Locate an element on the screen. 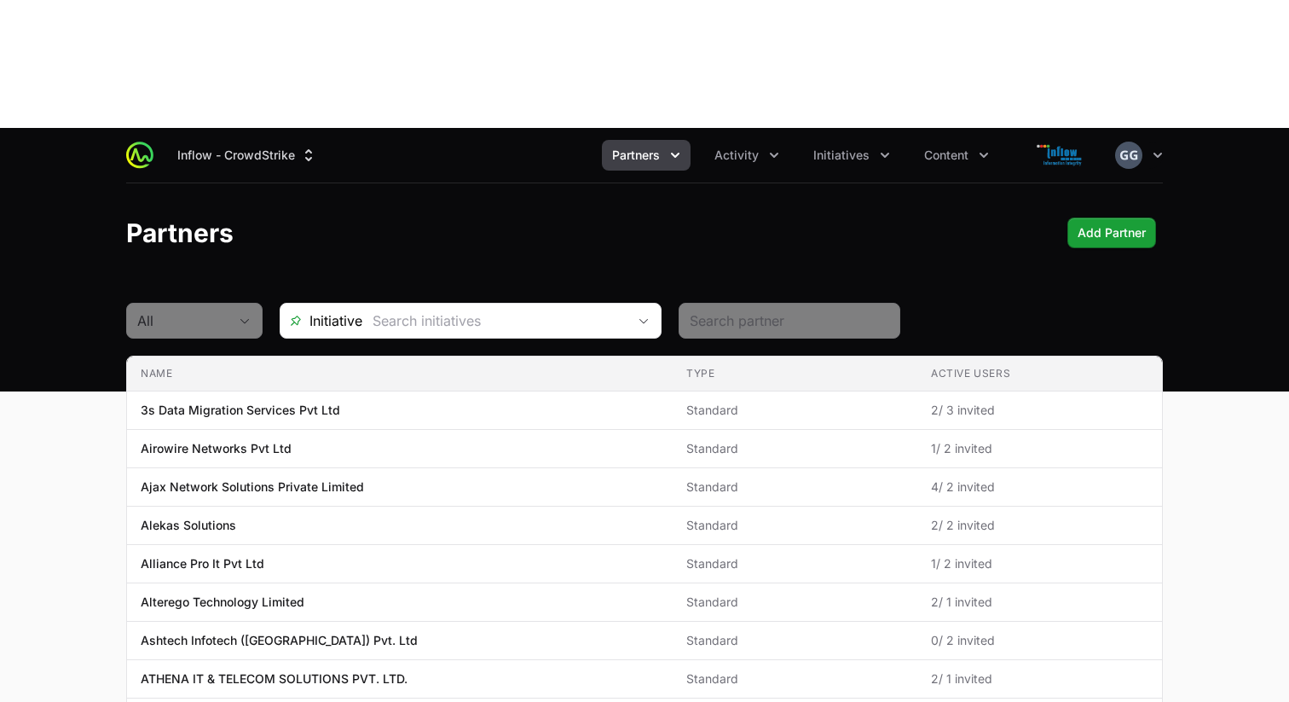 This screenshot has width=1289, height=702. p: 3s Data Migration Services Pvt Ltd is located at coordinates (240, 410).